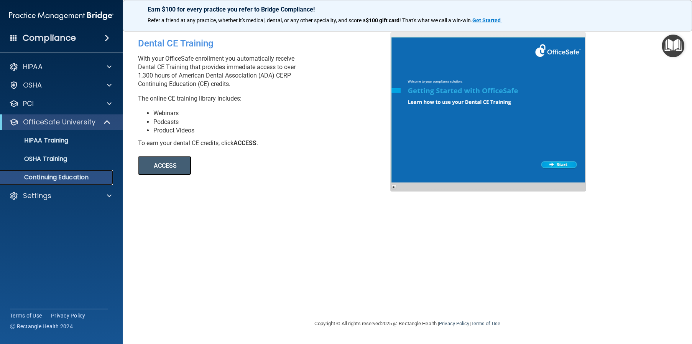 This screenshot has width=692, height=344. I want to click on h4: Compliance, so click(49, 38).